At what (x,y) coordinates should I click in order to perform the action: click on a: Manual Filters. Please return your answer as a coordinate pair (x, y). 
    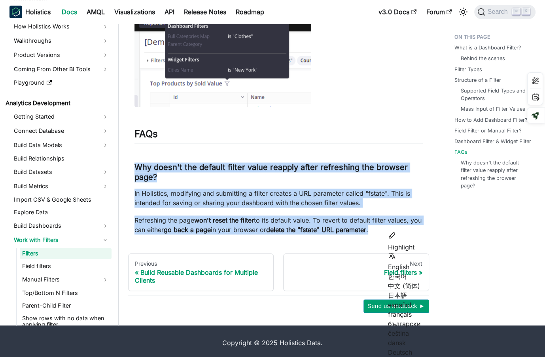
    Looking at the image, I should click on (66, 279).